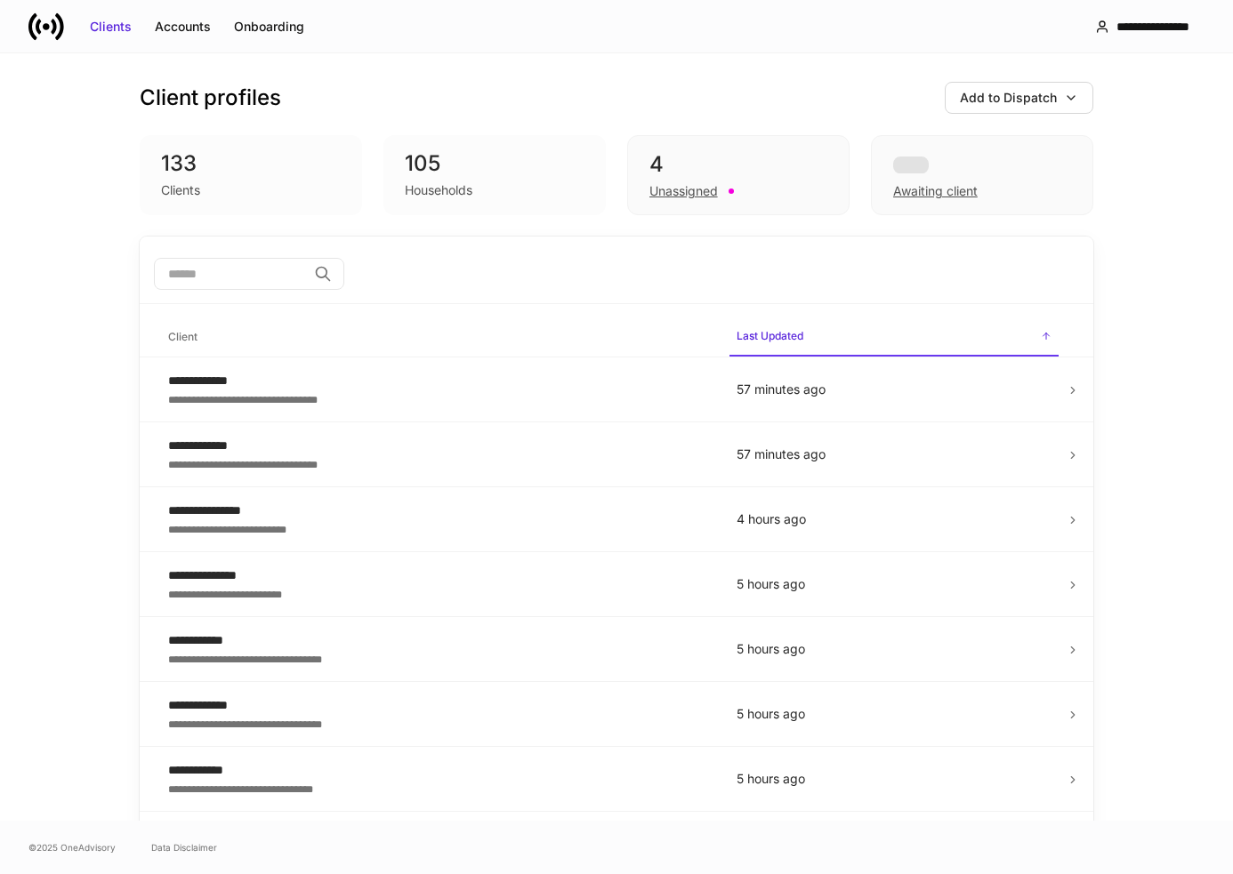 Image resolution: width=1233 pixels, height=874 pixels. I want to click on span: © 2025 OneAdvisory, so click(72, 848).